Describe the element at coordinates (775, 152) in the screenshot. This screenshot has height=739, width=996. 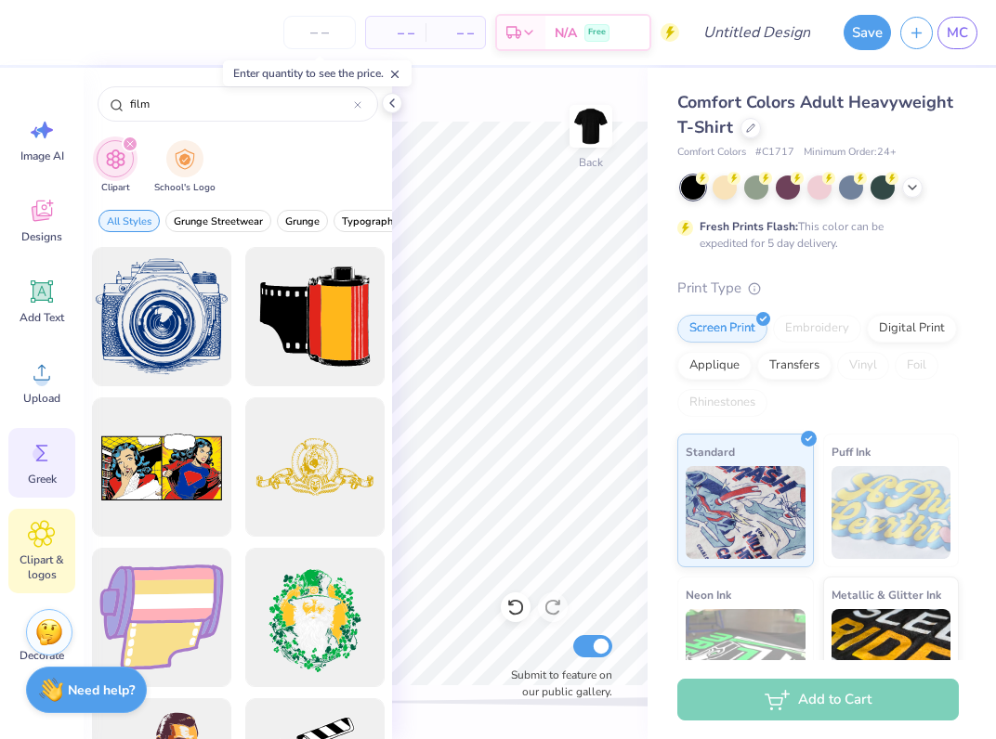
I see `span: # C1717` at that location.